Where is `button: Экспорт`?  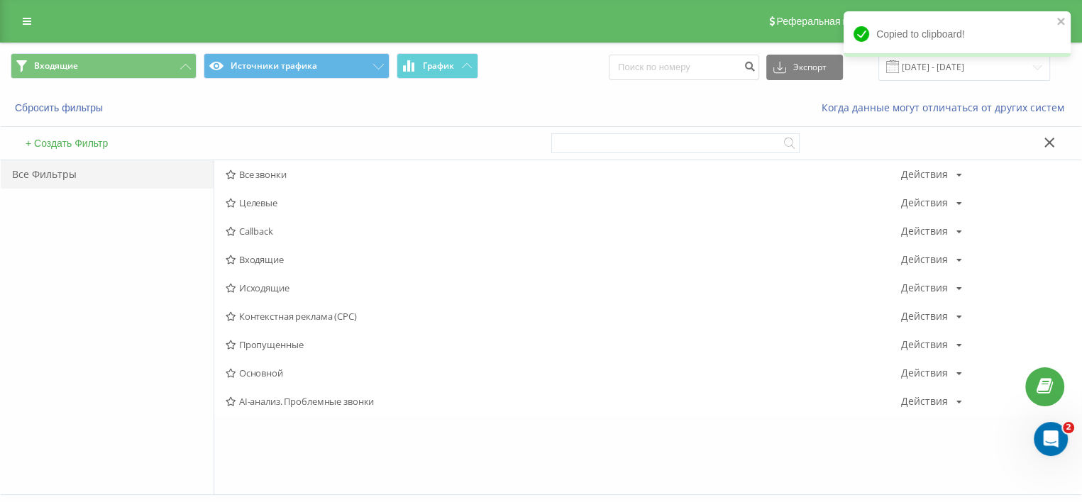 button: Экспорт is located at coordinates (804, 67).